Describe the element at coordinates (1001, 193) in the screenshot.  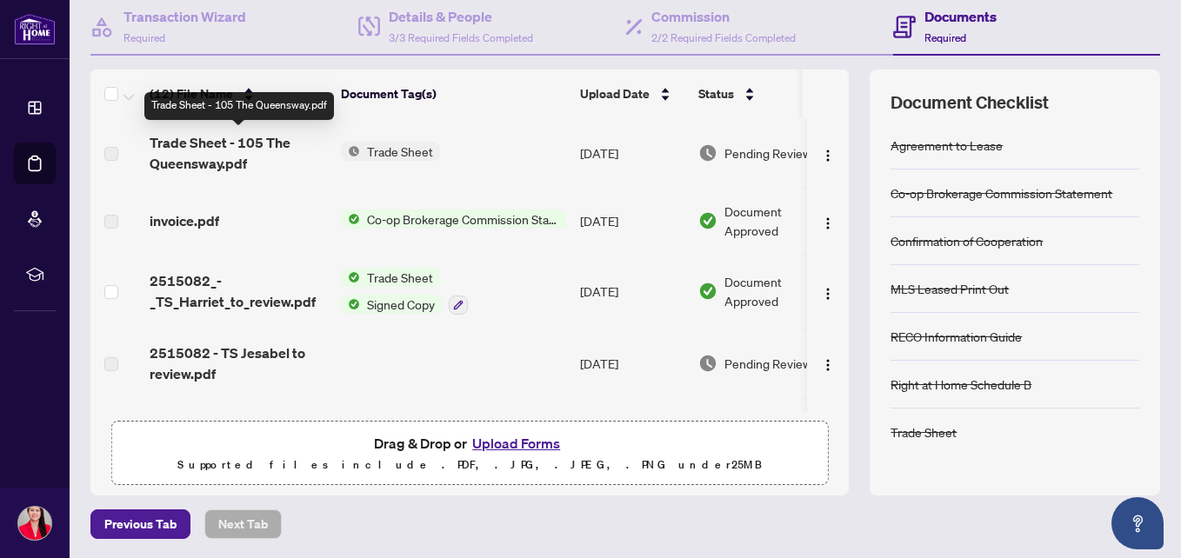
I see `div: Co-op Brokerage Commission Statement` at that location.